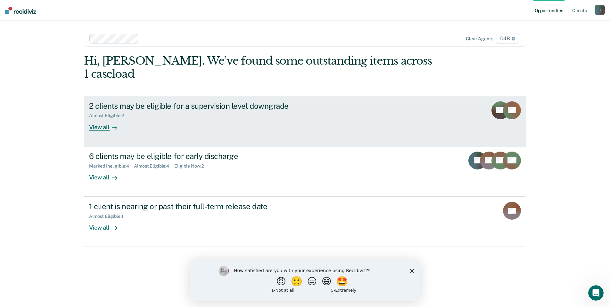 The image size is (610, 307). Describe the element at coordinates (74, 31) in the screenshot. I see `div: 1 - Not at all` at that location.